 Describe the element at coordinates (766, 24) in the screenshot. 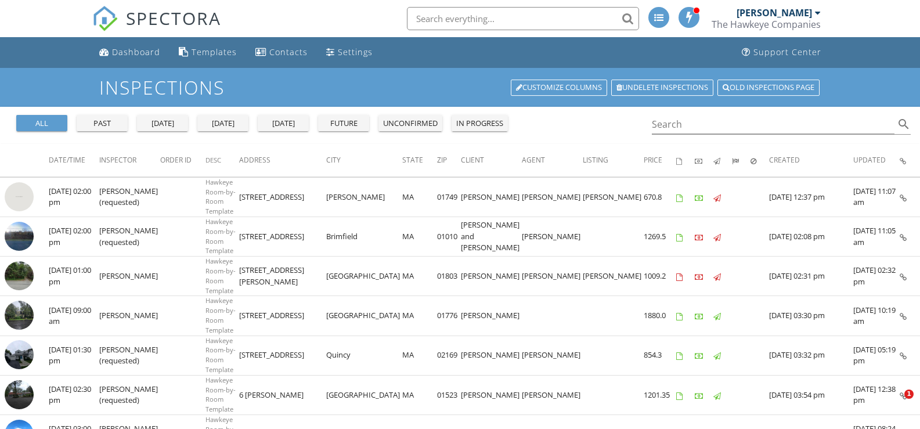

I see `div: The Hawkeye Companies` at that location.